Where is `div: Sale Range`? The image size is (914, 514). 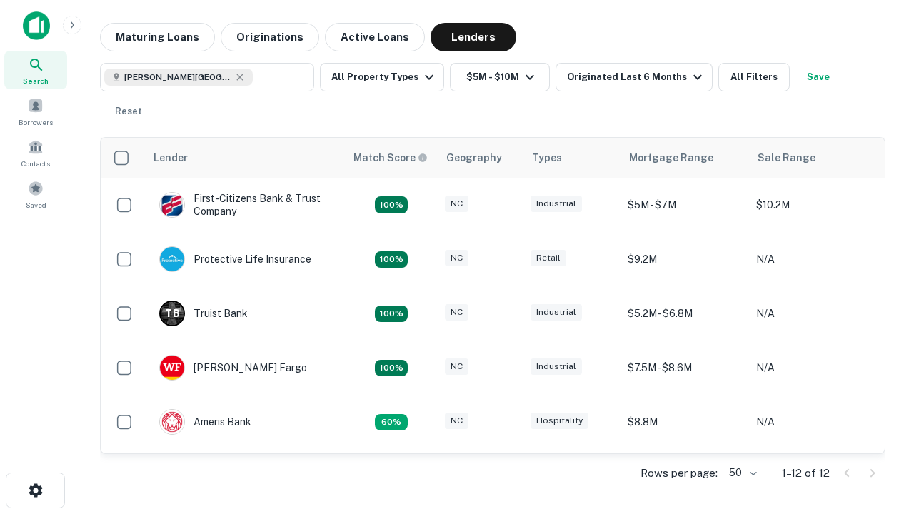
div: Sale Range is located at coordinates (786, 158).